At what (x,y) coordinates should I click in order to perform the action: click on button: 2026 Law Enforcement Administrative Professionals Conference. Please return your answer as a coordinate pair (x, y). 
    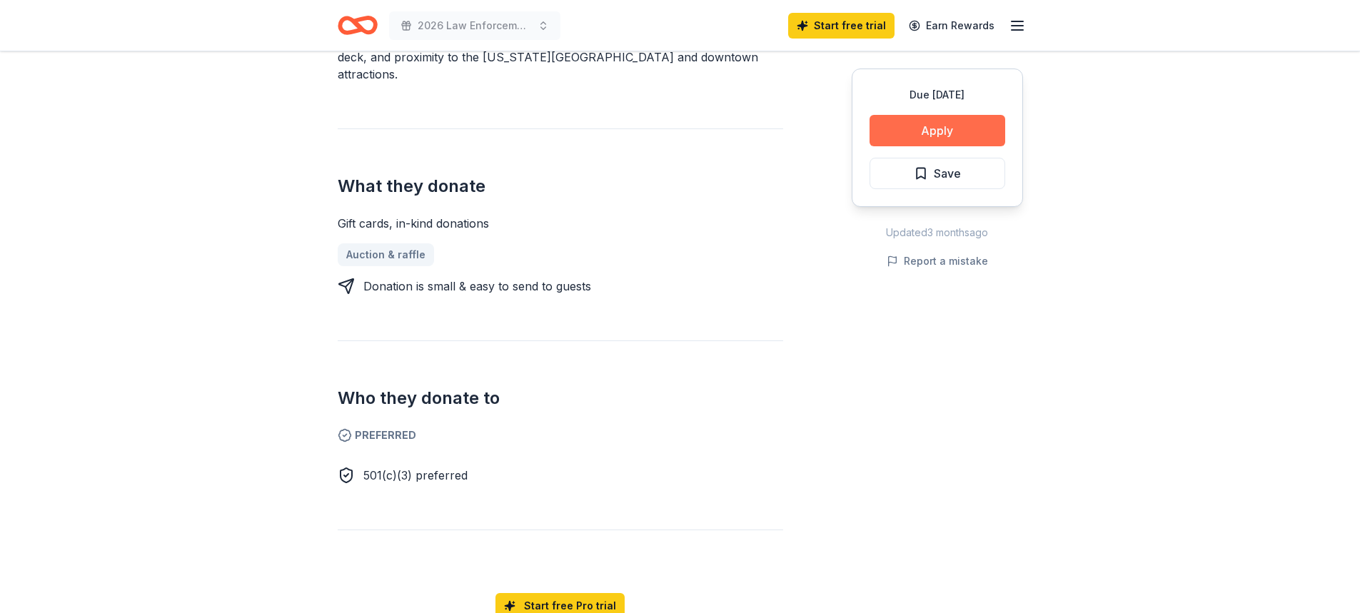
    Looking at the image, I should click on (475, 26).